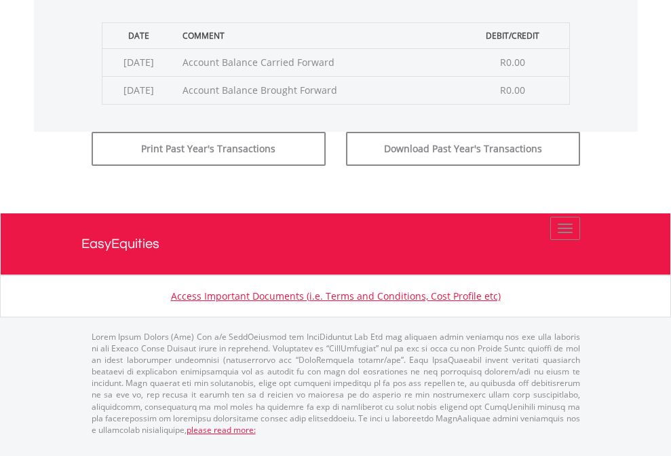 The image size is (671, 456). What do you see at coordinates (336, 244) in the screenshot?
I see `div: EasyEquities` at bounding box center [336, 244].